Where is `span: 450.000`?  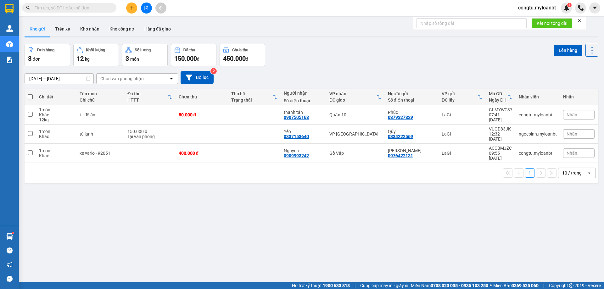
span: 450.000 is located at coordinates (234, 59).